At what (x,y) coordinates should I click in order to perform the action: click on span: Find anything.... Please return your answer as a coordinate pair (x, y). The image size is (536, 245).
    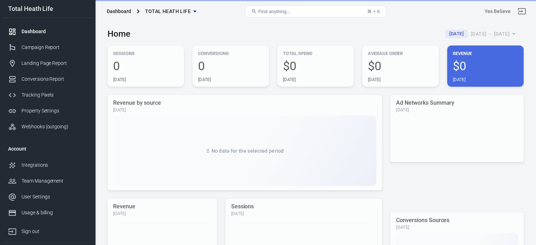
    Looking at the image, I should click on (274, 11).